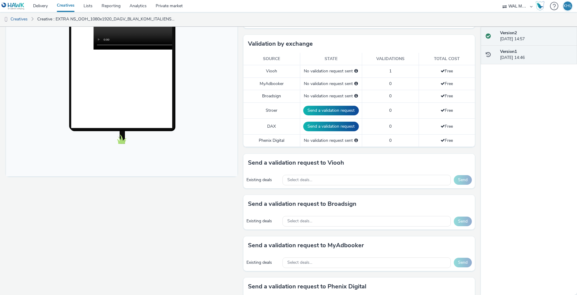  Describe the element at coordinates (567, 6) in the screenshot. I see `div: KHL` at that location.